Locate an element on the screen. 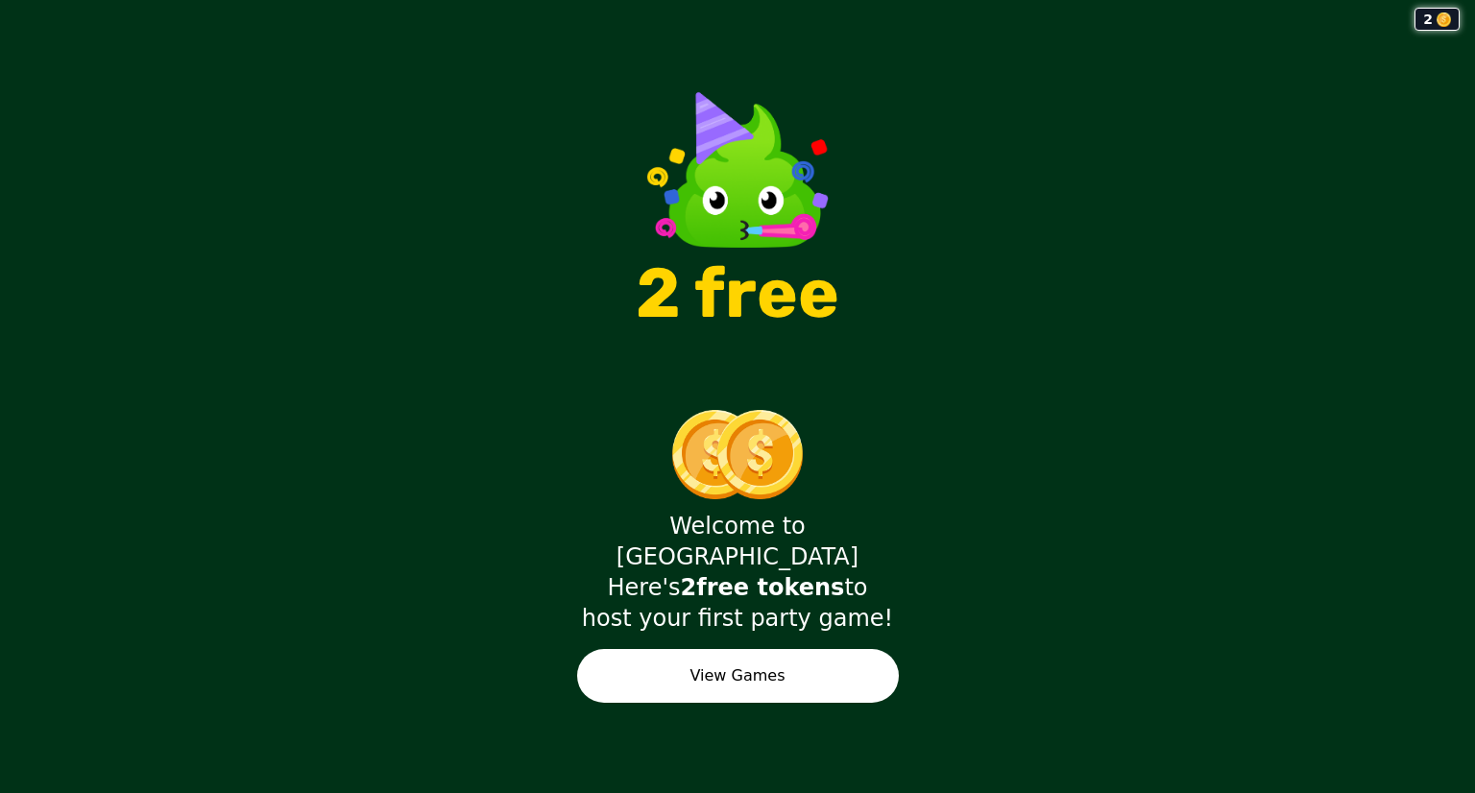 The image size is (1475, 793). button: View Games is located at coordinates (737, 676).